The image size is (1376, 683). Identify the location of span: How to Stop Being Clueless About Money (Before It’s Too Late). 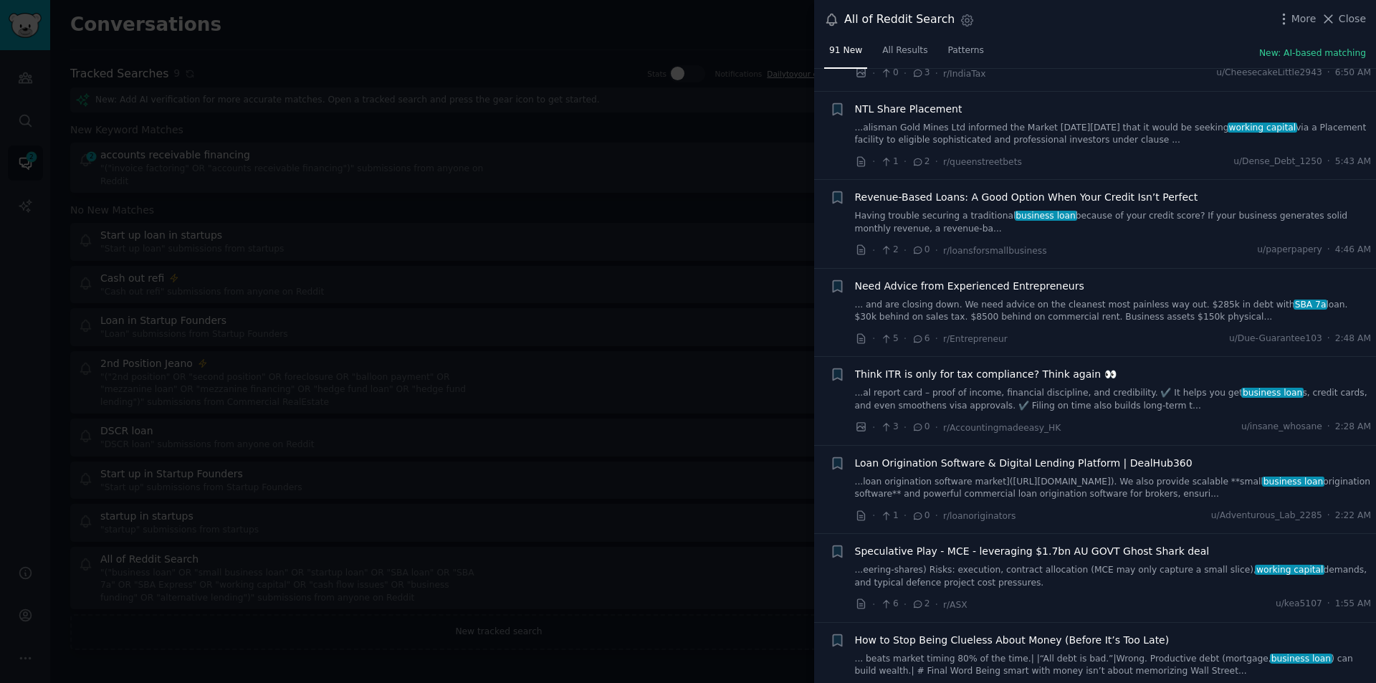
(1012, 640).